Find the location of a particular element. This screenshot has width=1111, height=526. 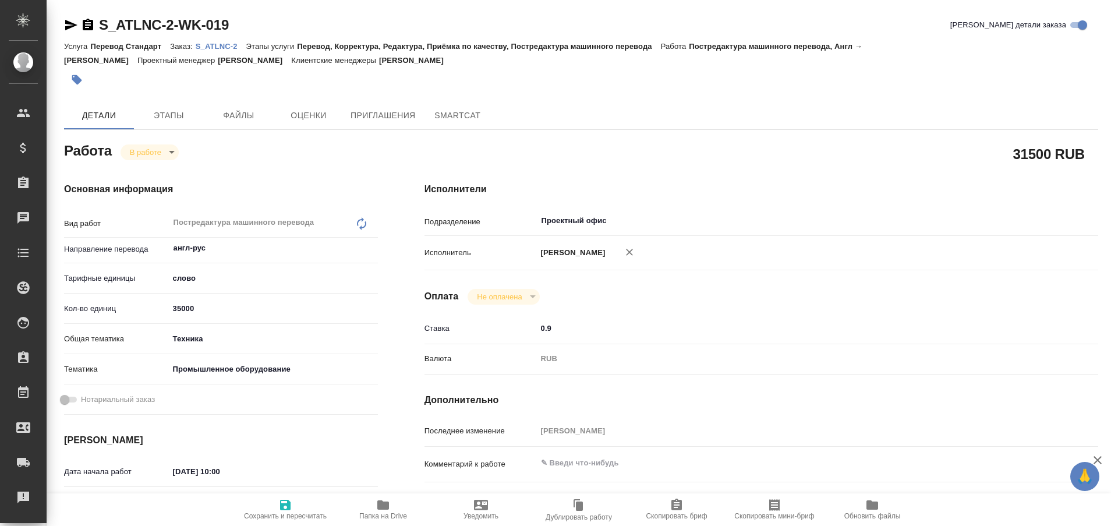

h2: Работа is located at coordinates (88, 150).